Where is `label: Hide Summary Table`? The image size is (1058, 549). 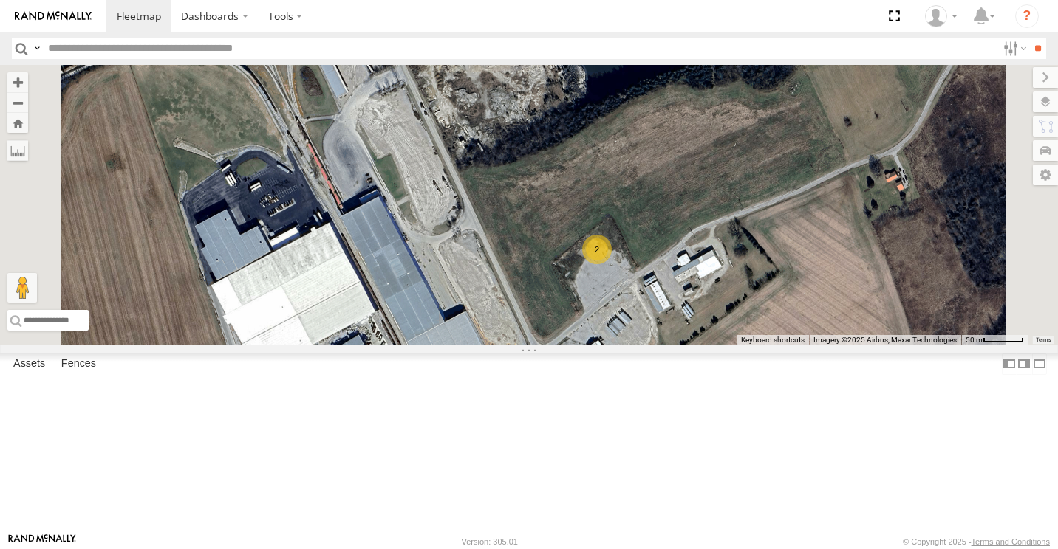
label: Hide Summary Table is located at coordinates (1039, 364).